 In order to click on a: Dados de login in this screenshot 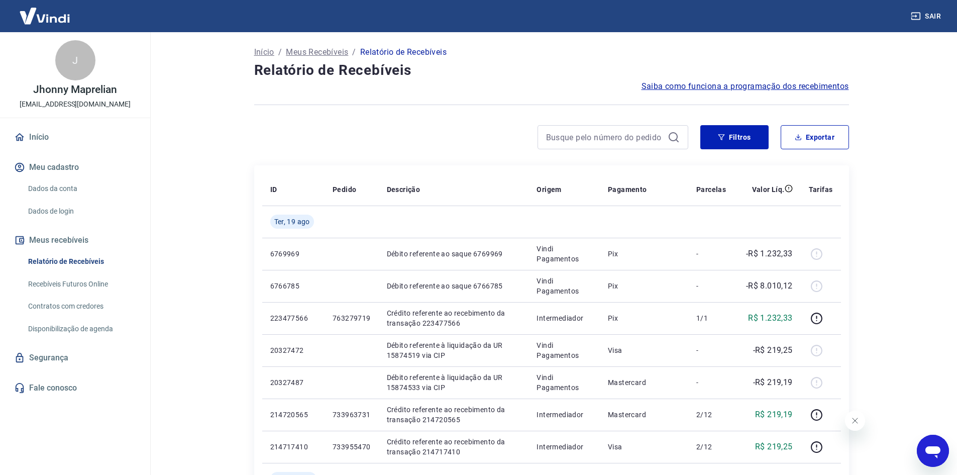, I will do `click(81, 211)`.